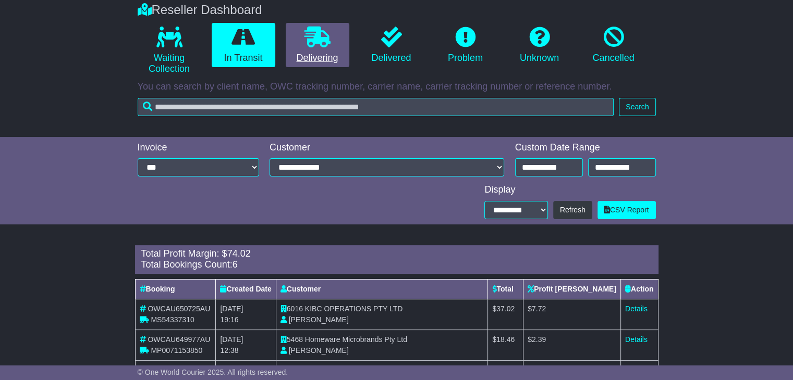 This screenshot has height=380, width=793. Describe the element at coordinates (245, 289) in the screenshot. I see `th: Created Date` at that location.